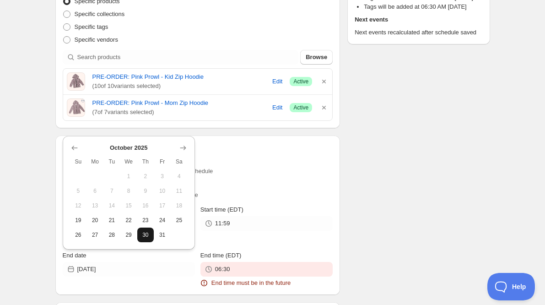 This screenshot has height=305, width=545. Describe the element at coordinates (95, 205) in the screenshot. I see `button: Monday October 13 2025` at that location.